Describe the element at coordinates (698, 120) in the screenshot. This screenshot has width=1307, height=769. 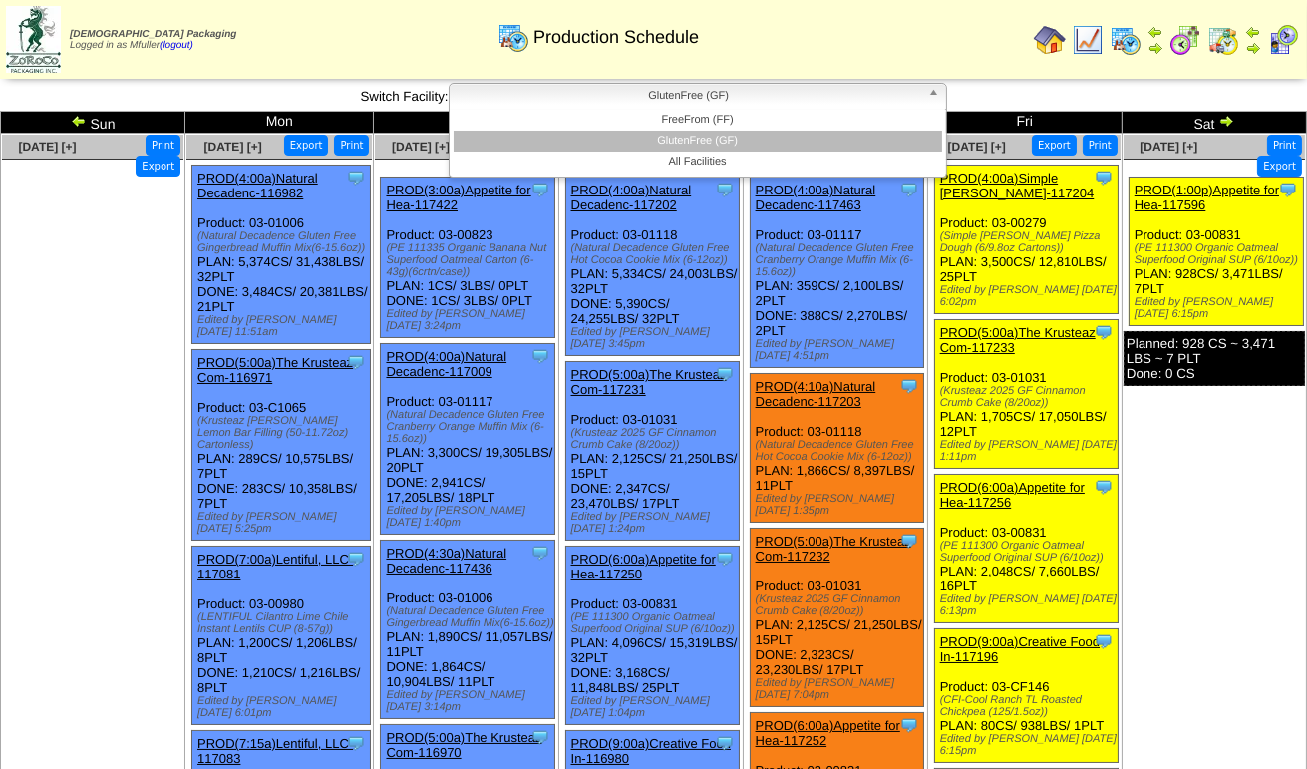
I see `li: FreeFrom (FF)` at that location.